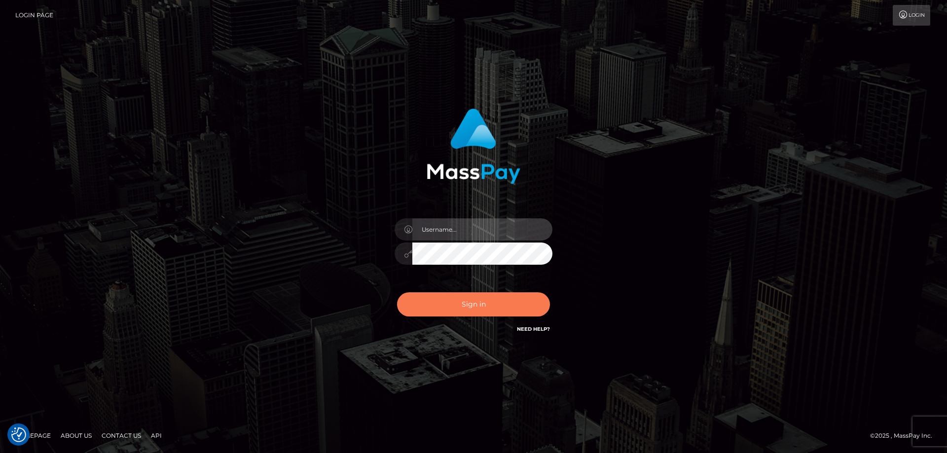 This screenshot has height=453, width=947. I want to click on a: Contact Us, so click(121, 435).